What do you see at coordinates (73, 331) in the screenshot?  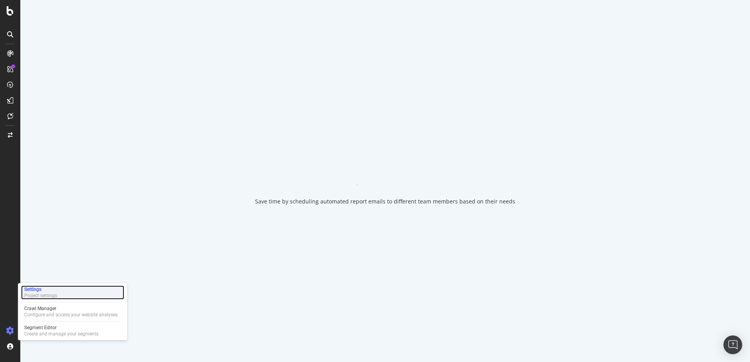 I see `a: Segment EditorCreate and manage your segments` at bounding box center [73, 331].